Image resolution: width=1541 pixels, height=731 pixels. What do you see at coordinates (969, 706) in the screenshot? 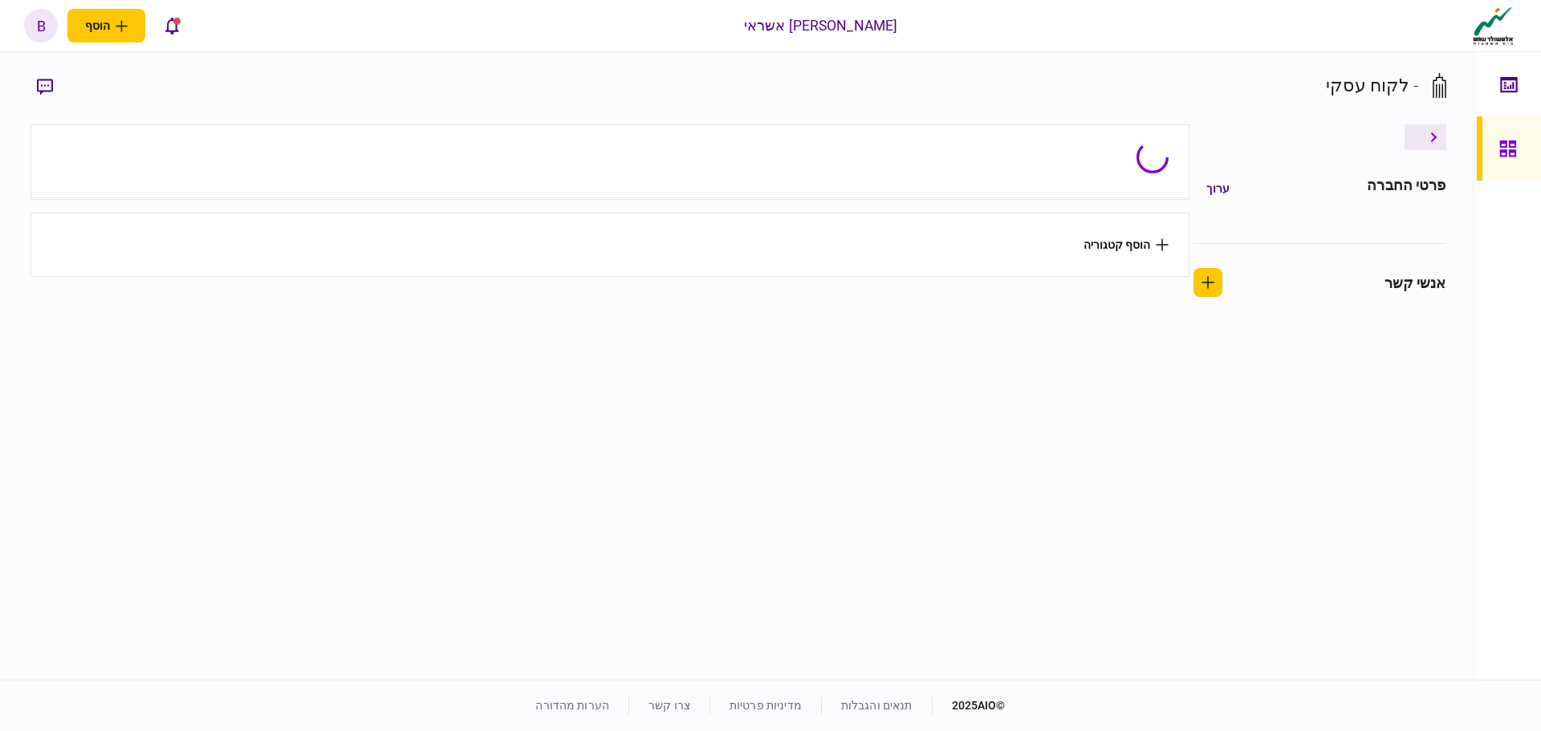
I see `div: © 2025 AIO` at bounding box center [969, 706].